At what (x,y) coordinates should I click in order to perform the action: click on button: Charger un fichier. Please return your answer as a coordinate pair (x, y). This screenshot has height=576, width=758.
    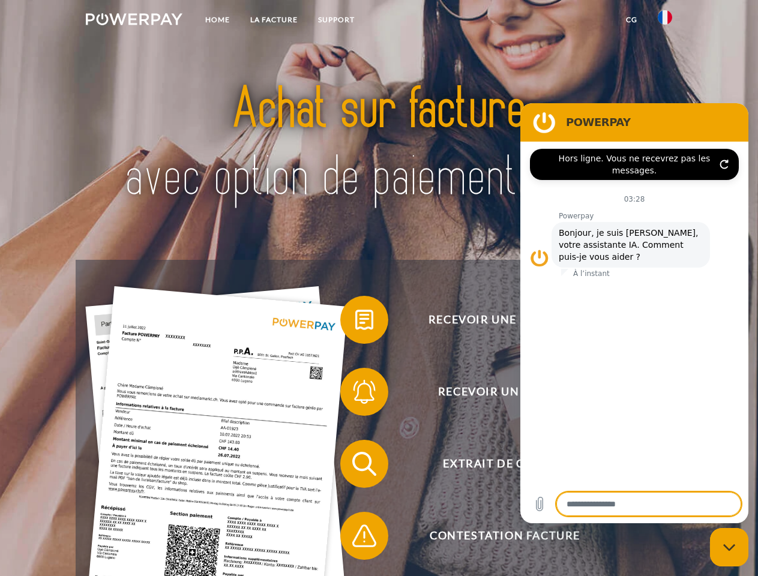
    Looking at the image, I should click on (19, 401).